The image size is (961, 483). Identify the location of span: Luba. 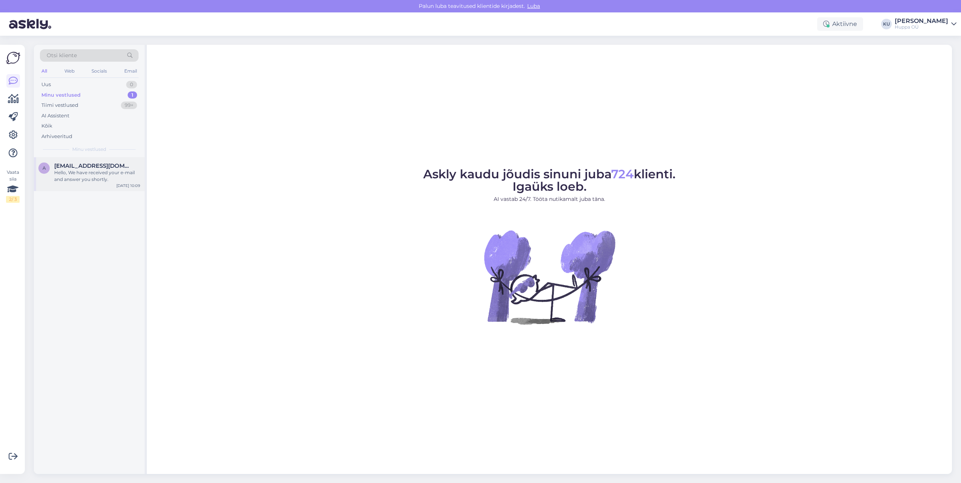
(533, 6).